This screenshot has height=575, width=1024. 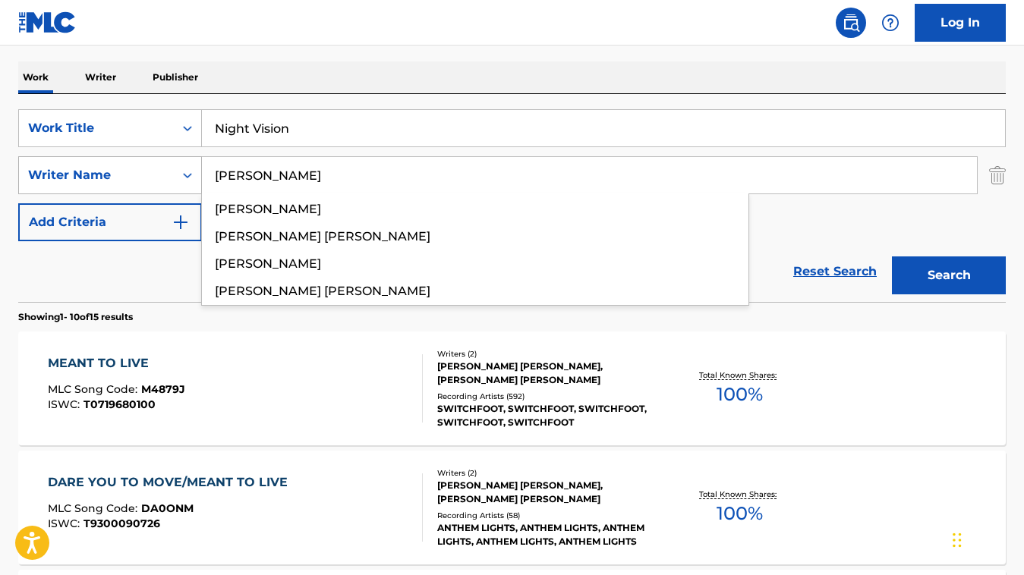 What do you see at coordinates (36, 77) in the screenshot?
I see `p: Work` at bounding box center [36, 77].